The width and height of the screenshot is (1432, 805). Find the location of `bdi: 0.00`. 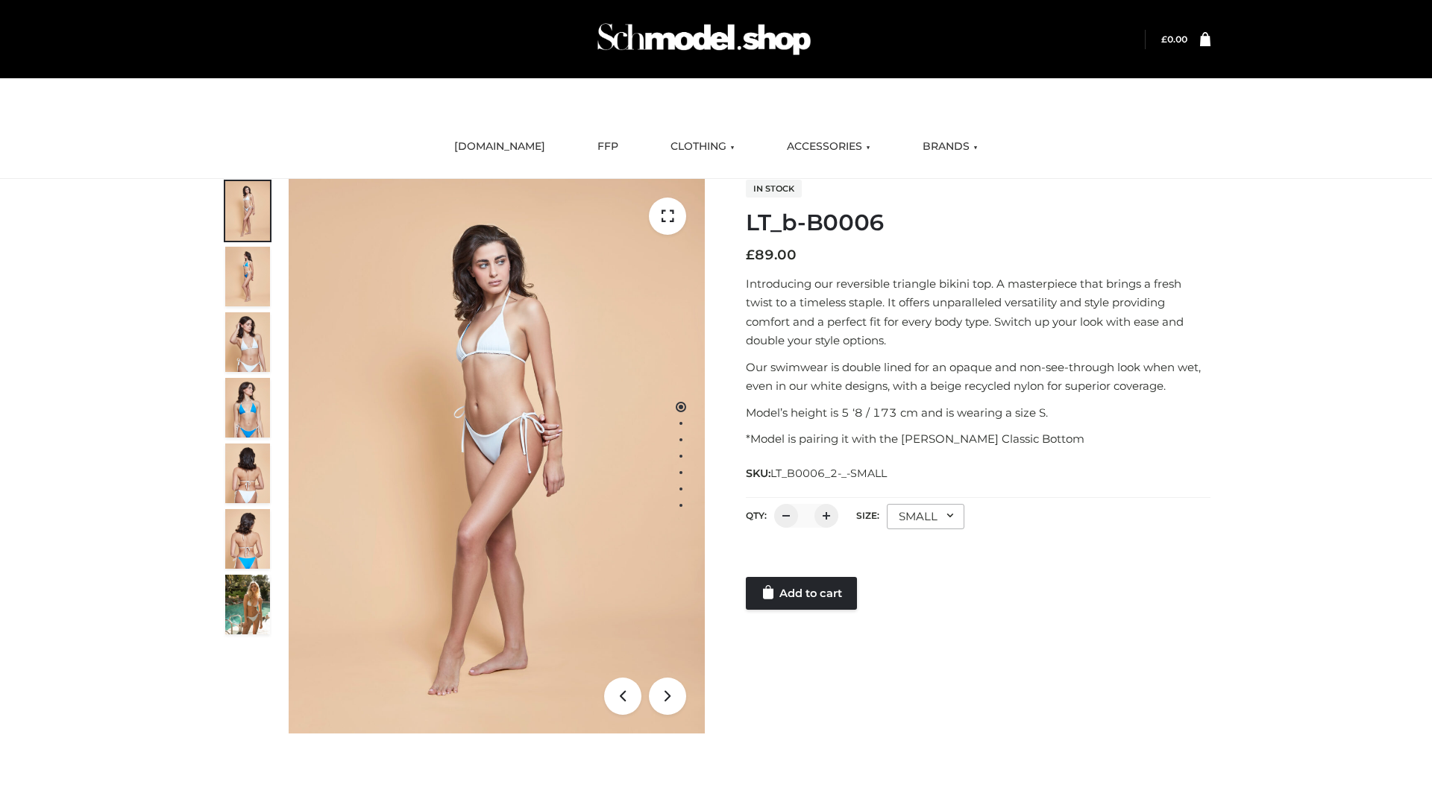

bdi: 0.00 is located at coordinates (1174, 39).